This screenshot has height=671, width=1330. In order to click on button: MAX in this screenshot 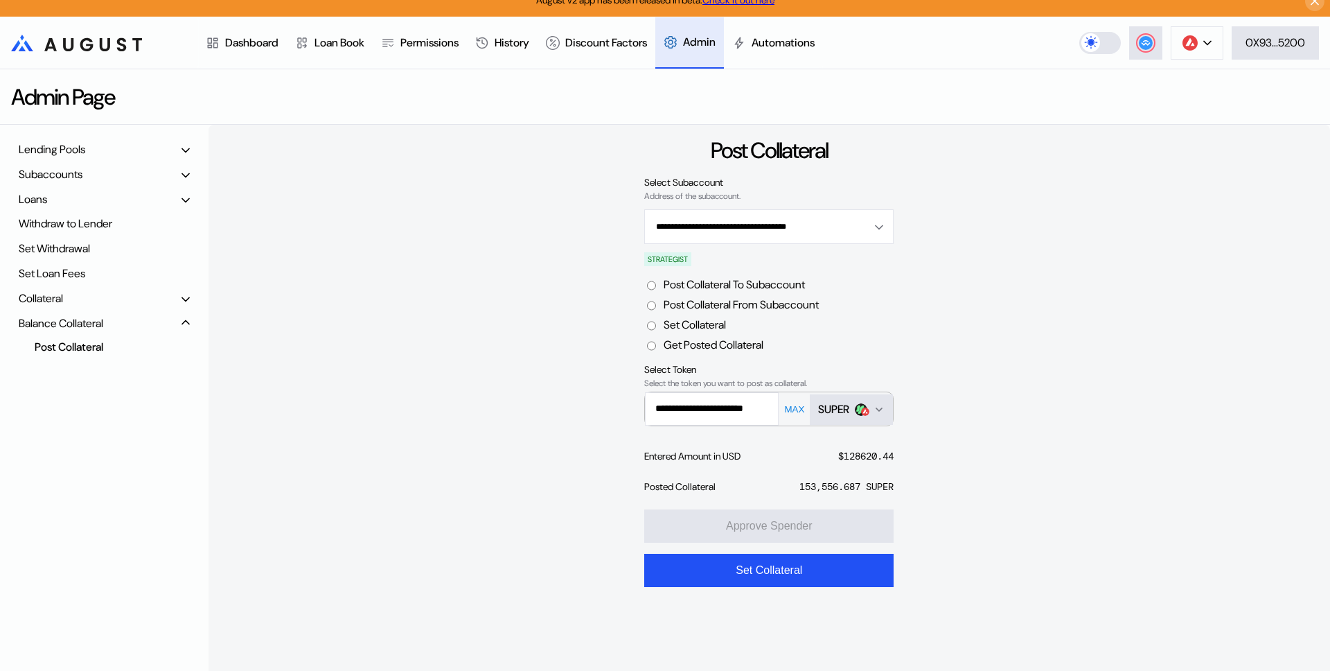, I will do `click(794, 409)`.